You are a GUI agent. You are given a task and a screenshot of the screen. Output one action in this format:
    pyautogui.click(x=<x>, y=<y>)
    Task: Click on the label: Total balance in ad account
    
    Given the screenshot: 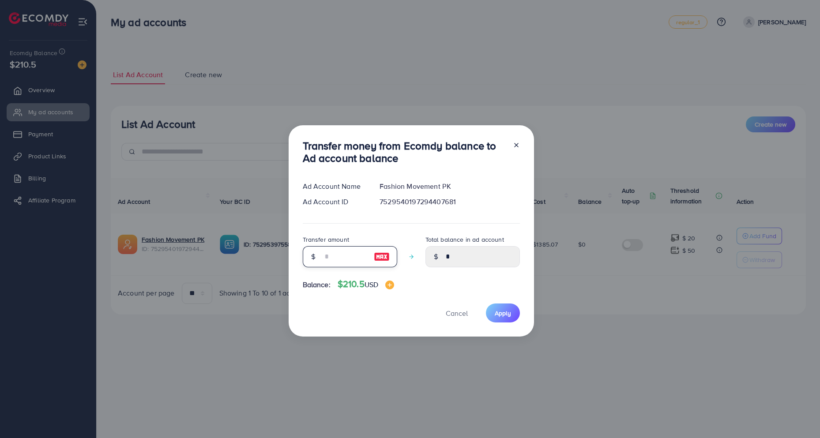 What is the action you would take?
    pyautogui.click(x=465, y=240)
    